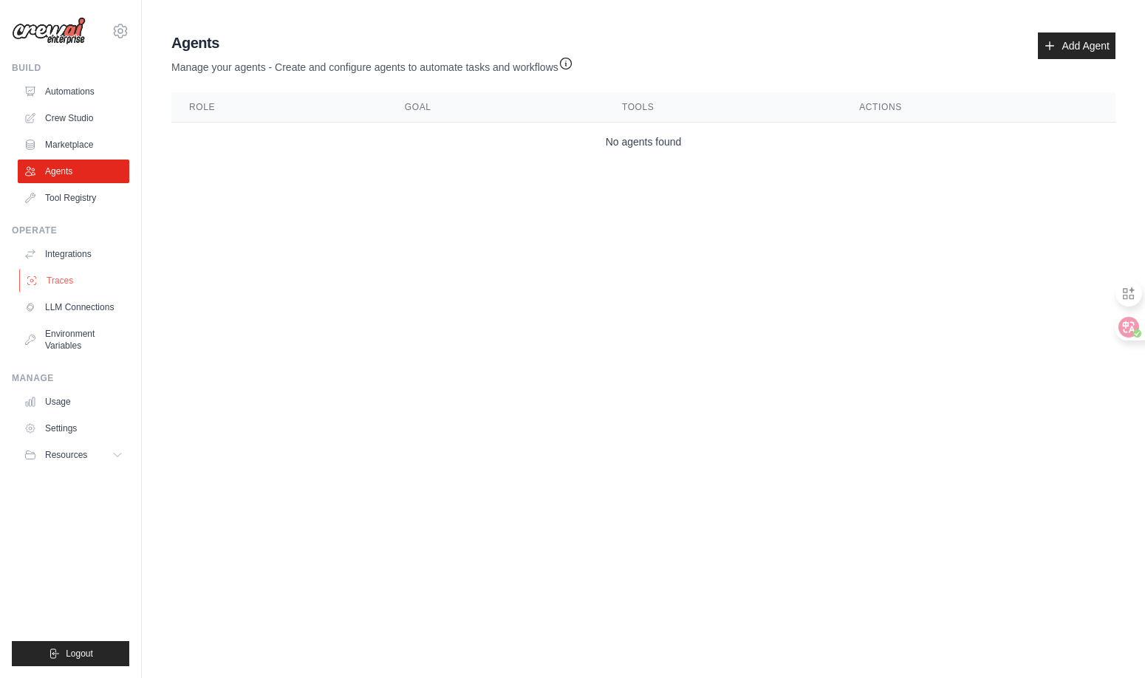  I want to click on div: Operate, so click(70, 230).